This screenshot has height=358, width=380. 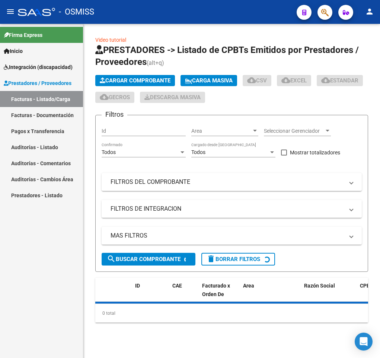 What do you see at coordinates (227, 182) in the screenshot?
I see `mat-panel-title: FILTROS DEL COMPROBANTE` at bounding box center [227, 182].